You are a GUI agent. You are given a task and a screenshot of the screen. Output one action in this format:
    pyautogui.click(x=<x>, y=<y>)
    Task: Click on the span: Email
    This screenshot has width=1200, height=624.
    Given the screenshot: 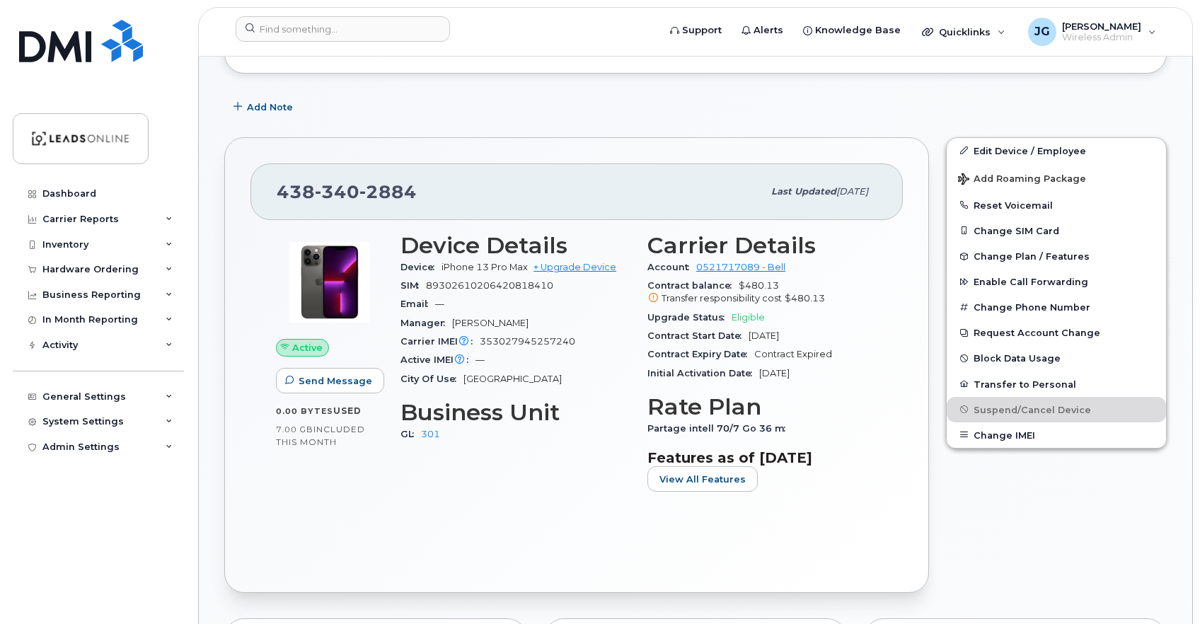 What is the action you would take?
    pyautogui.click(x=417, y=303)
    